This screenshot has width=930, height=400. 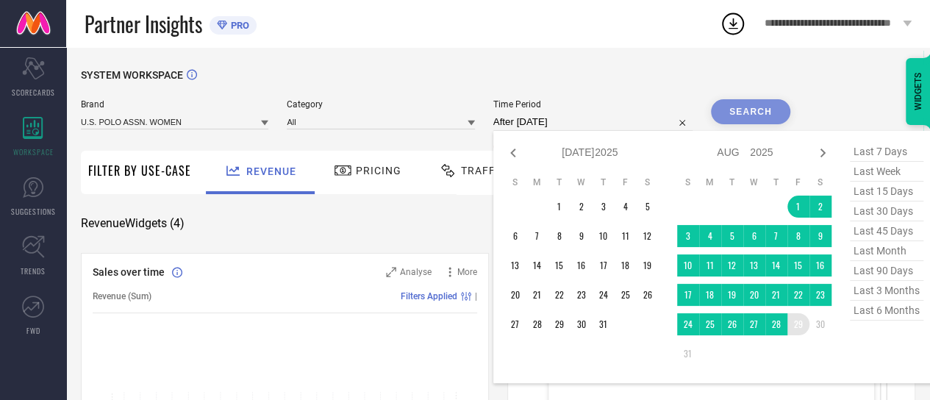 What do you see at coordinates (604, 207) in the screenshot?
I see `td: Thu Jul 03 2025` at bounding box center [604, 207].